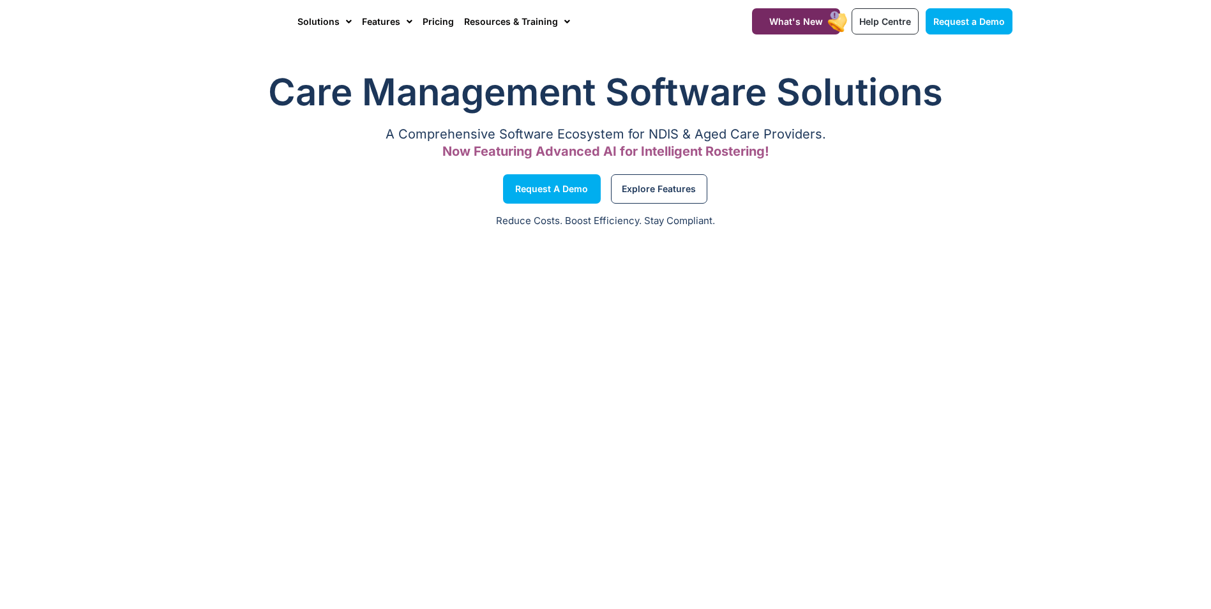 The height and width of the screenshot is (609, 1211). What do you see at coordinates (796, 21) in the screenshot?
I see `a: What's New` at bounding box center [796, 21].